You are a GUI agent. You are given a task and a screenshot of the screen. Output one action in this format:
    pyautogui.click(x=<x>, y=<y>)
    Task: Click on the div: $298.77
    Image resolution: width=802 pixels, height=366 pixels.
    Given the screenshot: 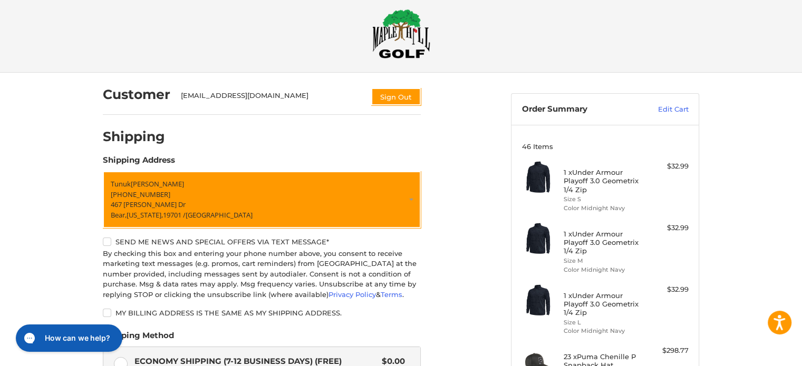 What is the action you would take?
    pyautogui.click(x=667, y=351)
    